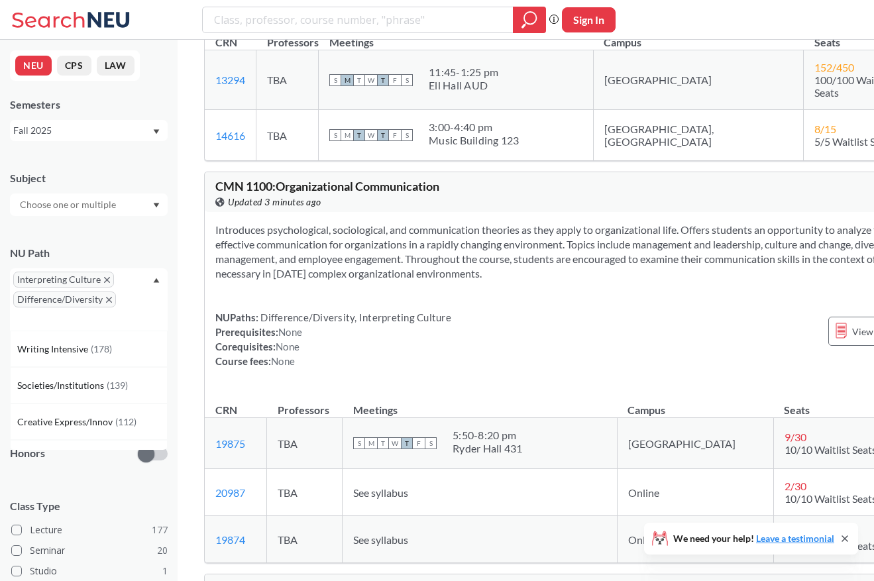 This screenshot has width=874, height=581. What do you see at coordinates (69, 205) in the screenshot?
I see `input: Choose one or multiple` at bounding box center [69, 205].